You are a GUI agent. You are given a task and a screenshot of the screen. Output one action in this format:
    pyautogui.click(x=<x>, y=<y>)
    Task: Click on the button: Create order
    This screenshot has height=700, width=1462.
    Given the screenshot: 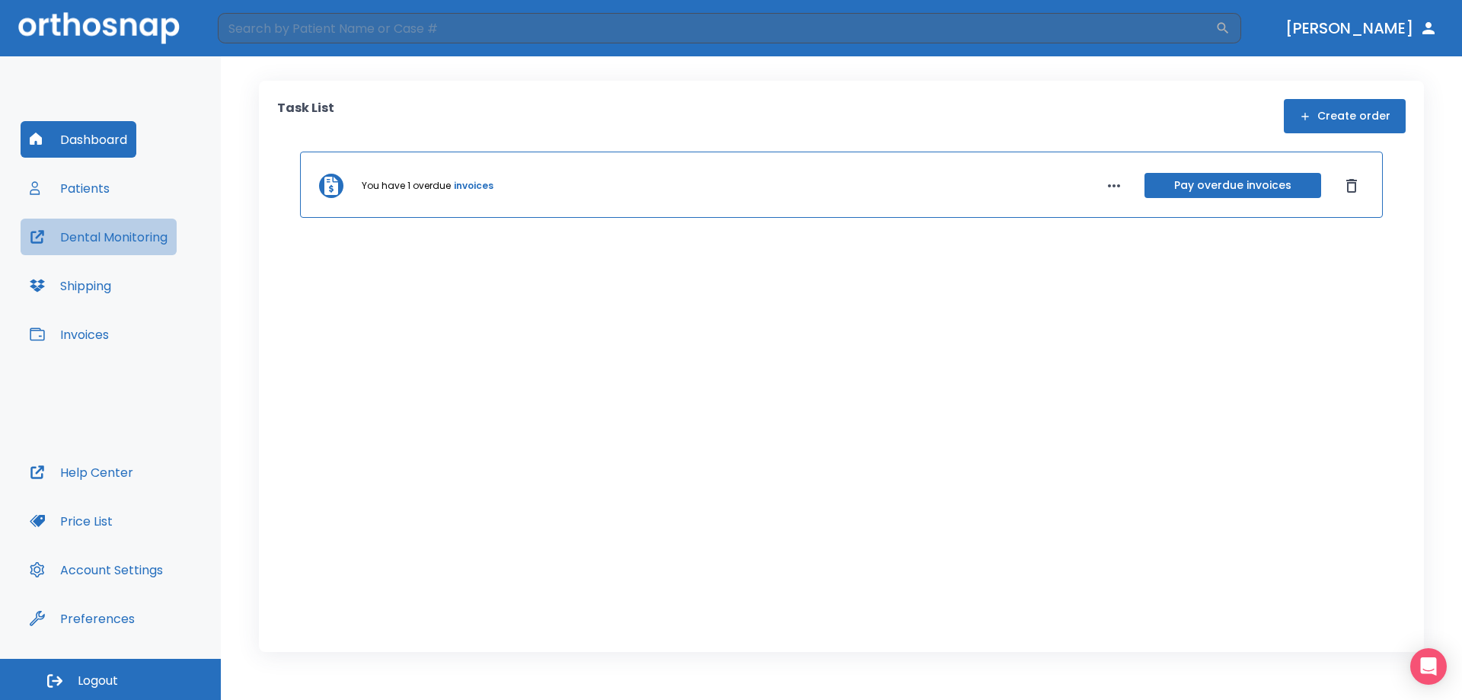 What is the action you would take?
    pyautogui.click(x=1345, y=116)
    